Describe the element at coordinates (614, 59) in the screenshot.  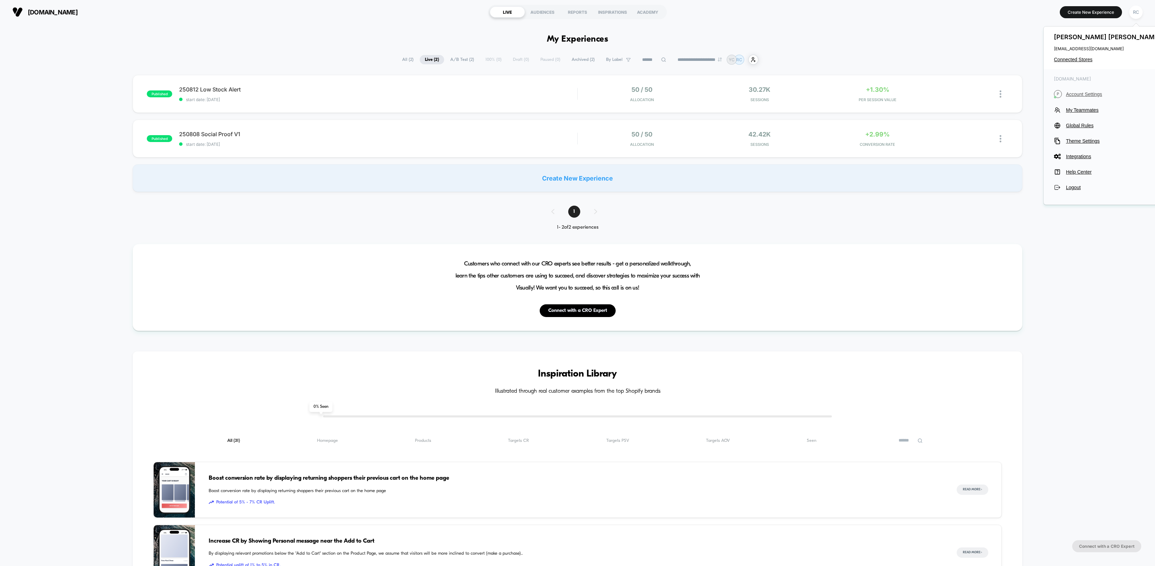
I see `span: By Label` at that location.